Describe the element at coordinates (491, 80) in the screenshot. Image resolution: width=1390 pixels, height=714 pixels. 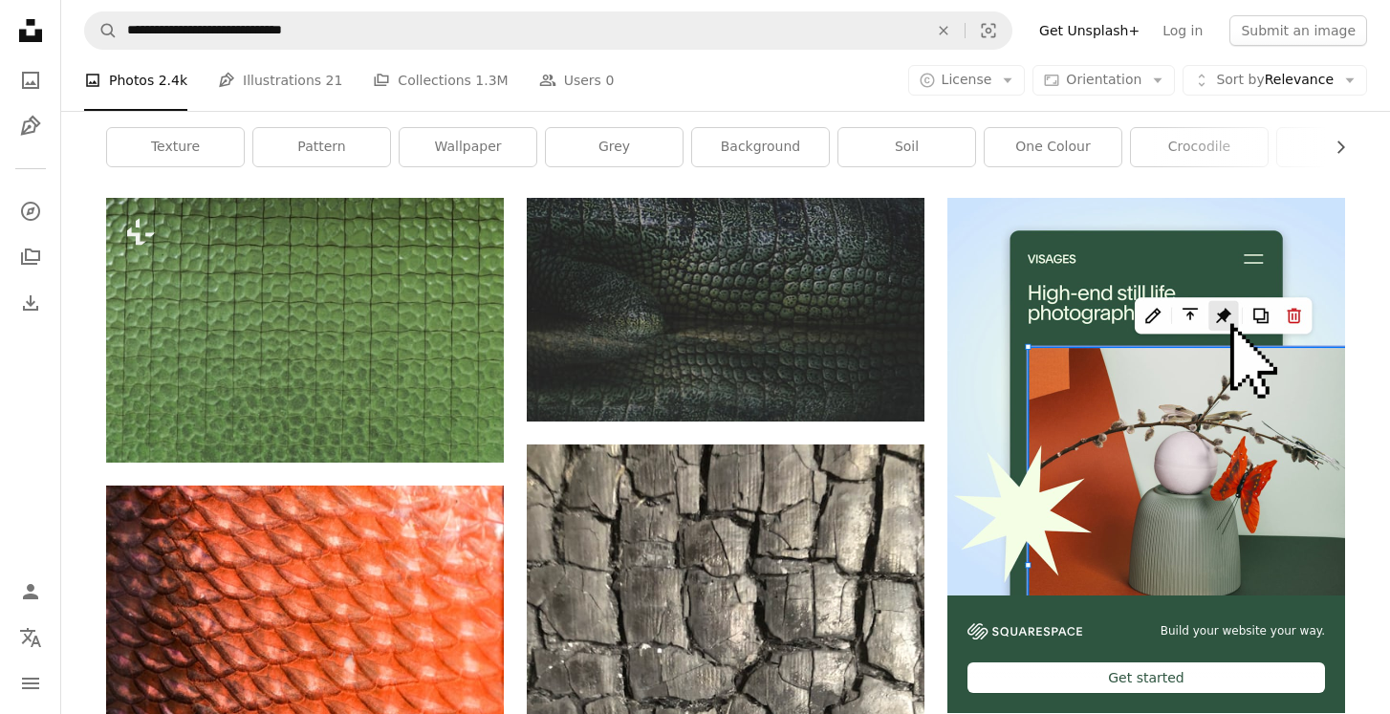
I see `span: 1.3M` at that location.